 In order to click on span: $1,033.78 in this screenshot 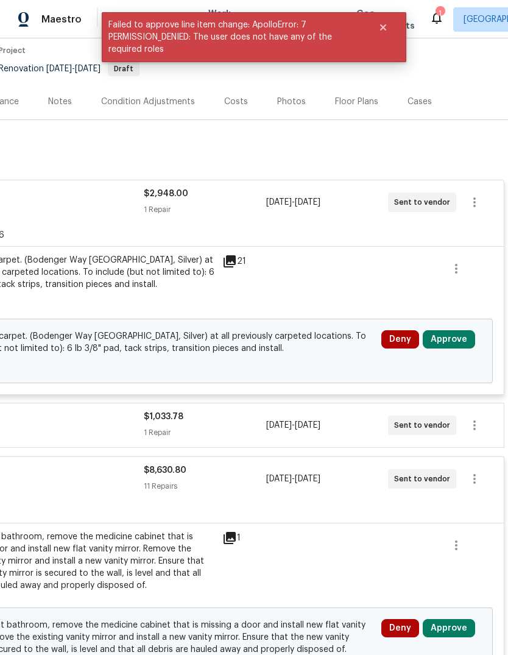, I will do `click(163, 417)`.